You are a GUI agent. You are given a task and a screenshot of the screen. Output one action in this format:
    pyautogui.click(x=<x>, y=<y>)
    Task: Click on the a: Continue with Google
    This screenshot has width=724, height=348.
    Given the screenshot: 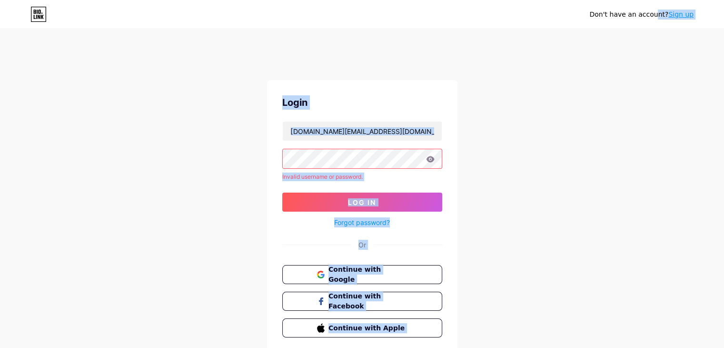 What is the action you would take?
    pyautogui.click(x=362, y=274)
    